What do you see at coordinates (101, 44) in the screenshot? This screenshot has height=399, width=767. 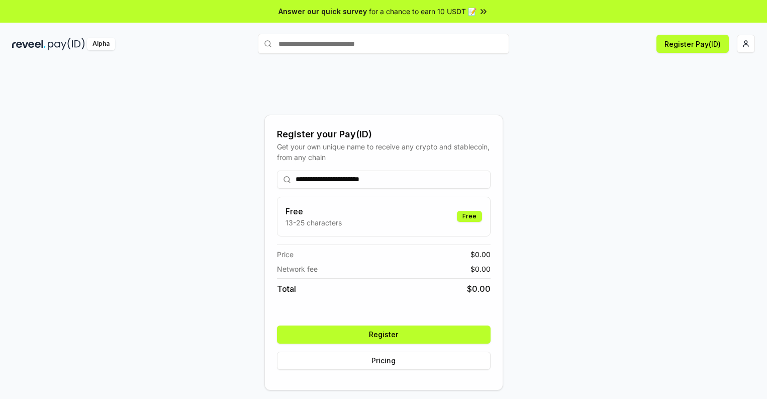 I see `div: Alpha` at bounding box center [101, 44].